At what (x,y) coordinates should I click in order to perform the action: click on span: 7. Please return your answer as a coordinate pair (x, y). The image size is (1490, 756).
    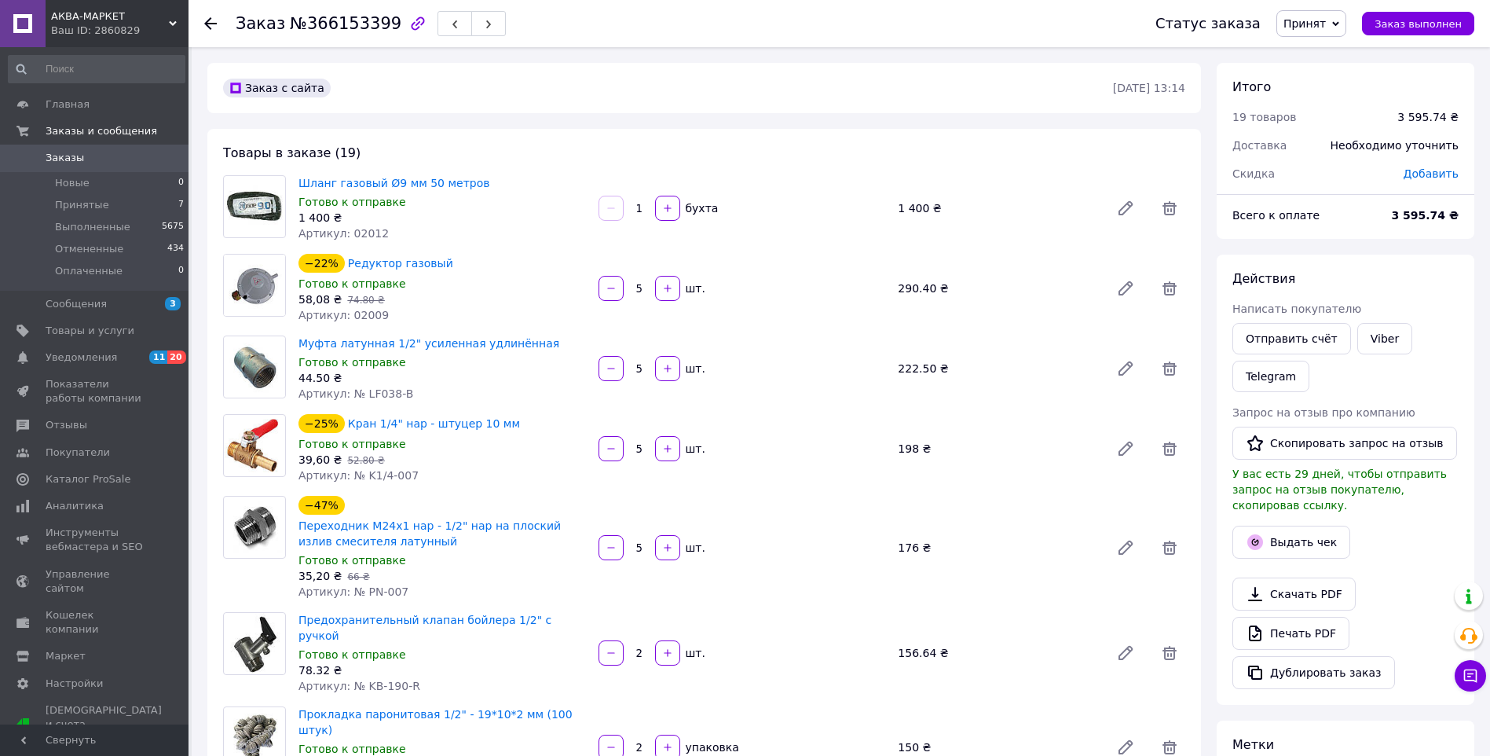
    Looking at the image, I should click on (181, 205).